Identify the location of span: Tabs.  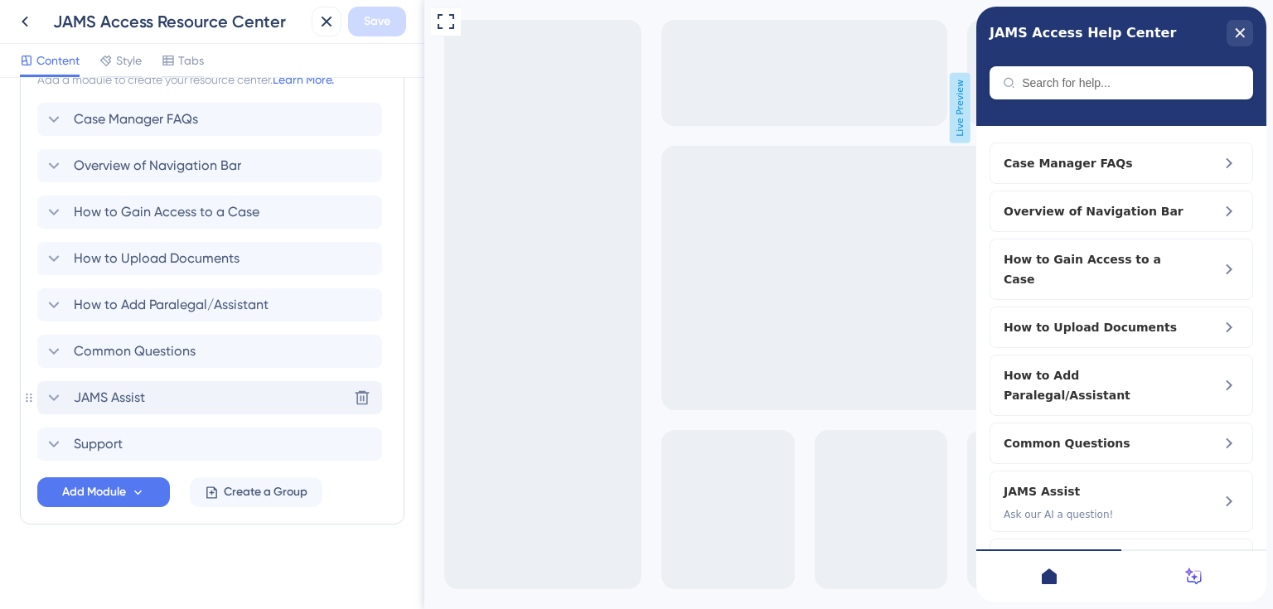
(191, 61).